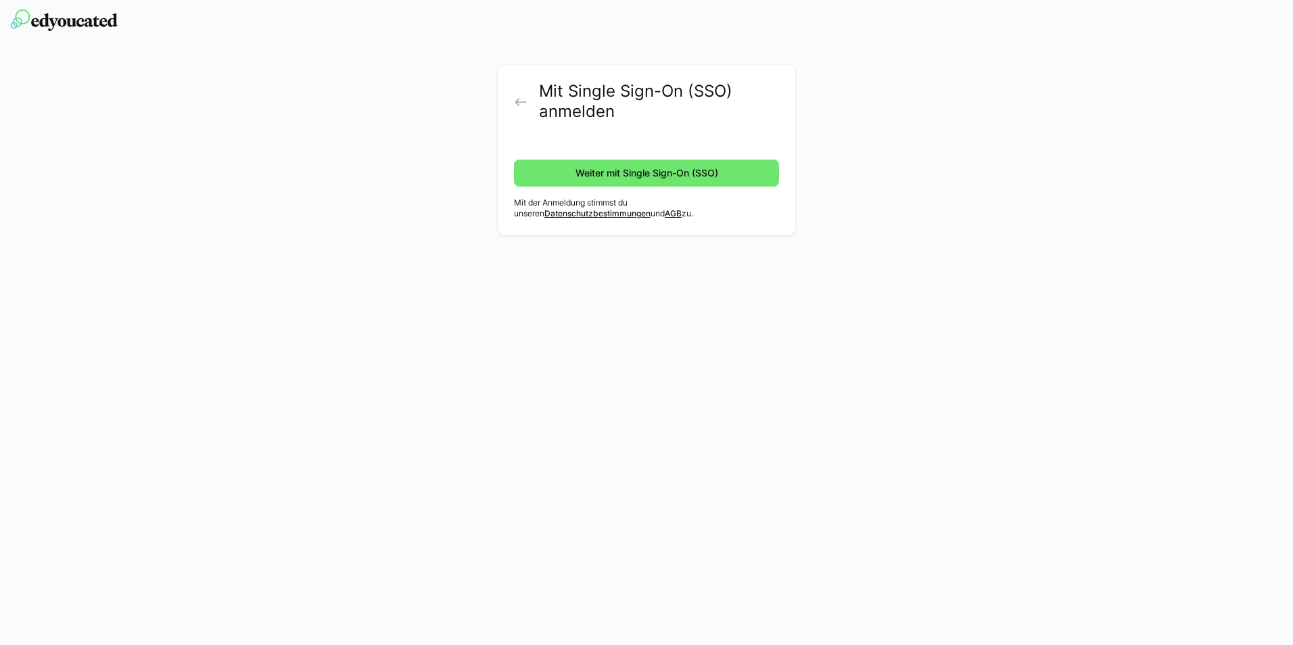 The width and height of the screenshot is (1293, 645). I want to click on img: edyoucated, so click(64, 20).